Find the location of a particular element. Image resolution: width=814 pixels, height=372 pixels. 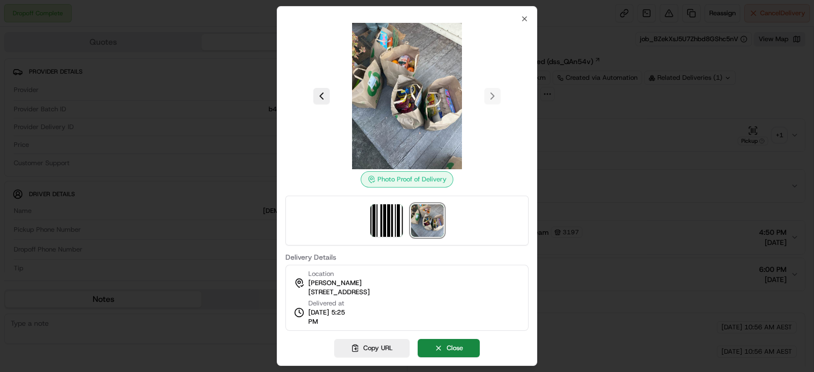

img: barcode_scan_on_pickup image is located at coordinates (386, 221).